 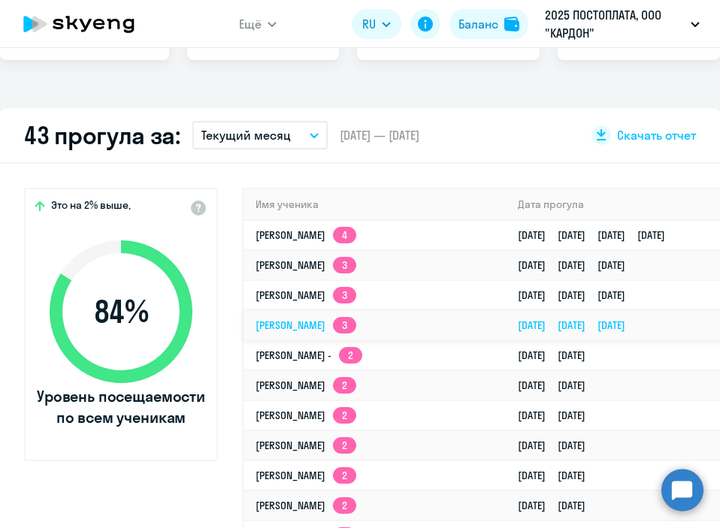 What do you see at coordinates (478, 24) in the screenshot?
I see `div: Баланс` at bounding box center [478, 24].